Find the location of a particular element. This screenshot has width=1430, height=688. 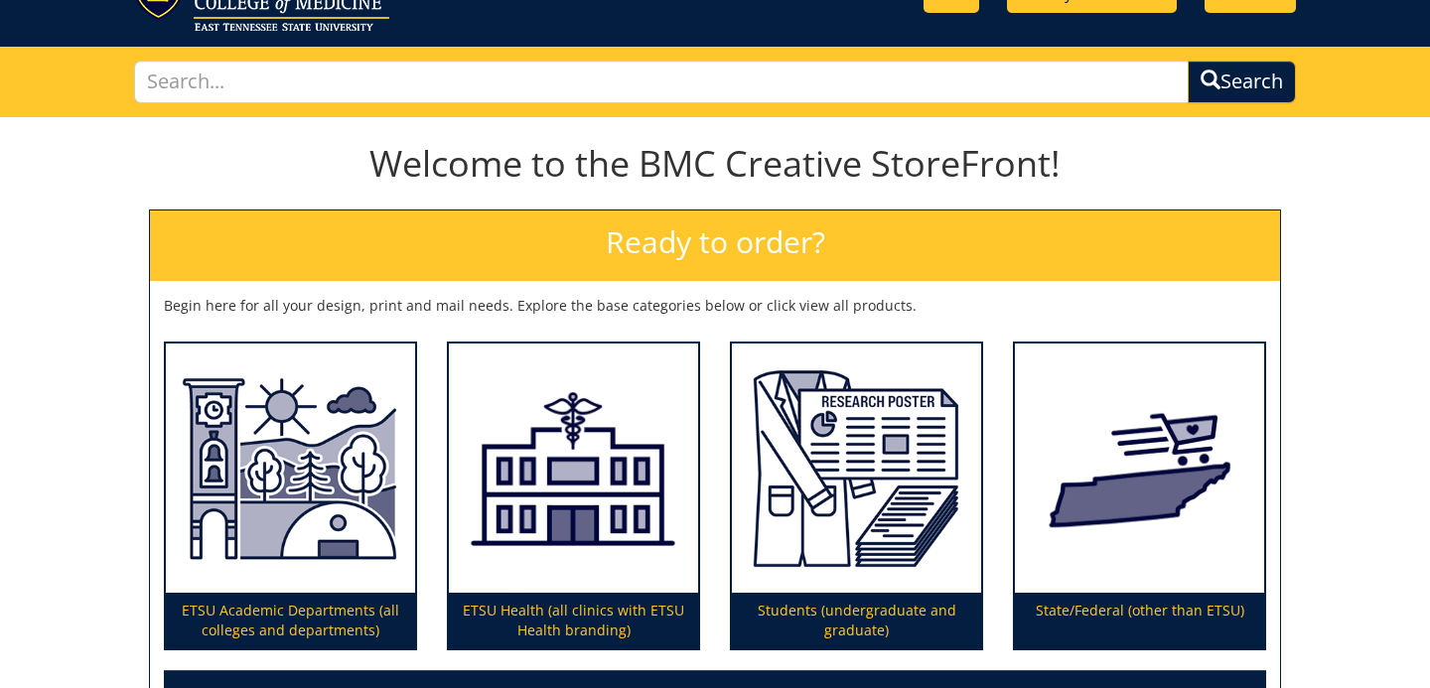

img: ETSU Health (all clinics with ETSU Health branding) is located at coordinates (573, 469).